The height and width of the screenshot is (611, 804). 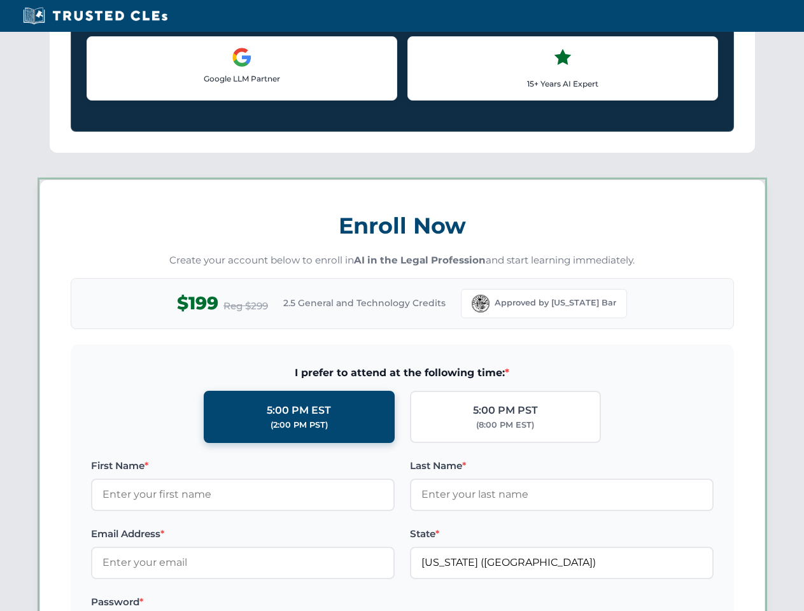 I want to click on p: Create your account below to enroll in and start learning immediately., so click(x=402, y=260).